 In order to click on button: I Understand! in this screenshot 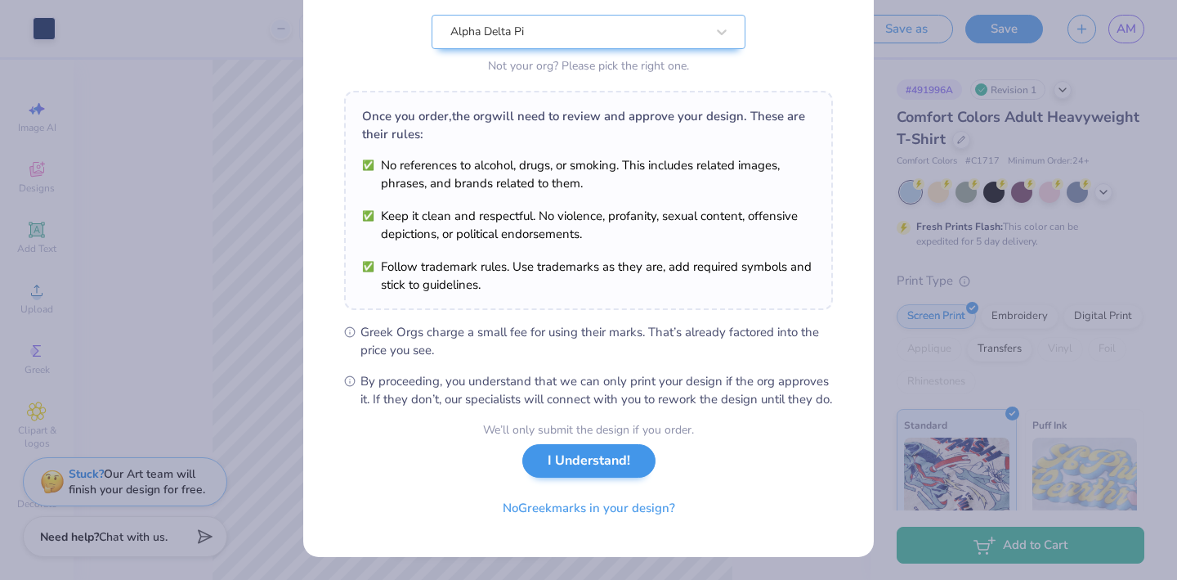, I will do `click(589, 460)`.